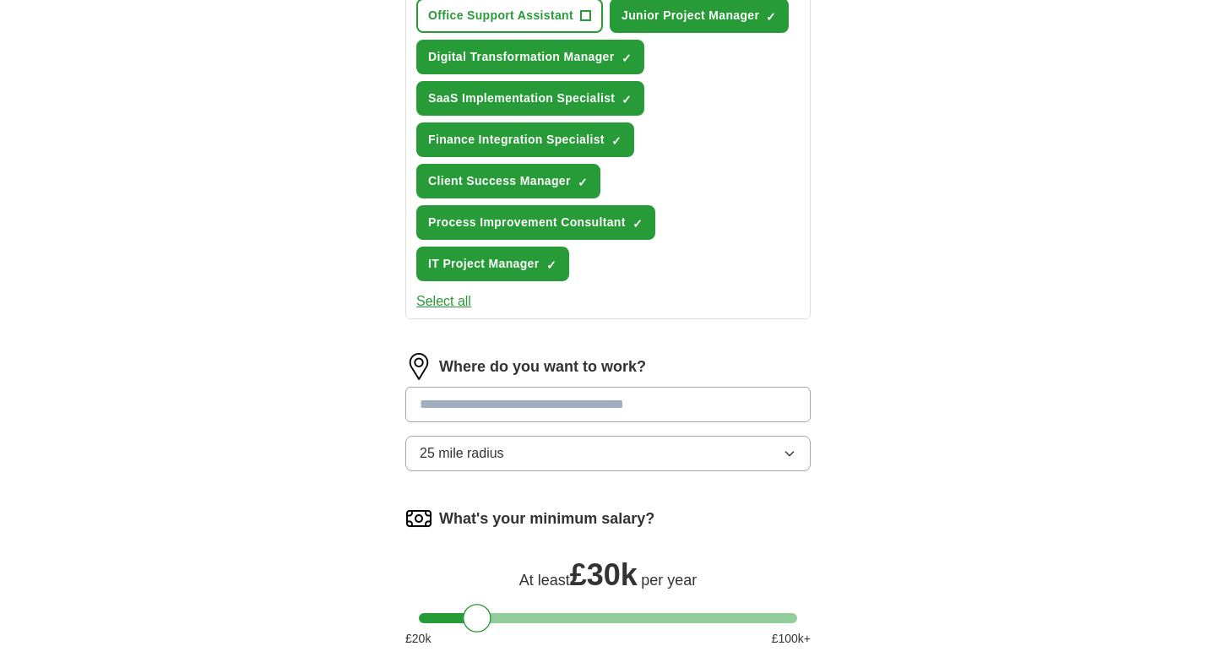 This screenshot has height=657, width=1216. I want to click on span: Digital Transformation Manager, so click(521, 57).